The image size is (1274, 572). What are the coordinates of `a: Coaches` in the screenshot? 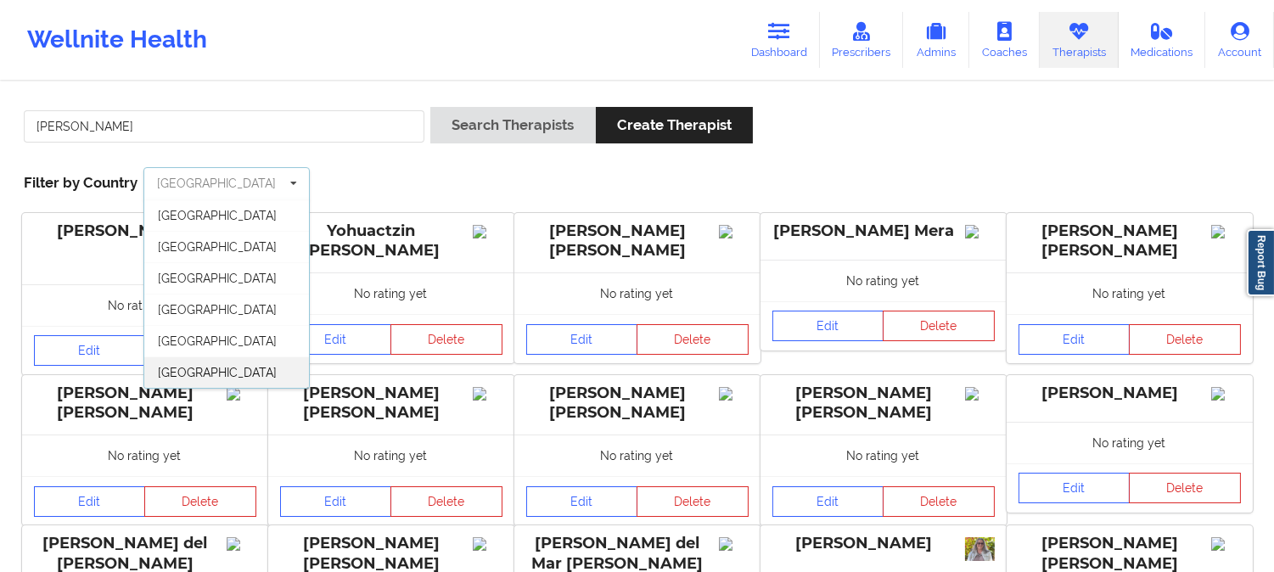 It's located at (1004, 40).